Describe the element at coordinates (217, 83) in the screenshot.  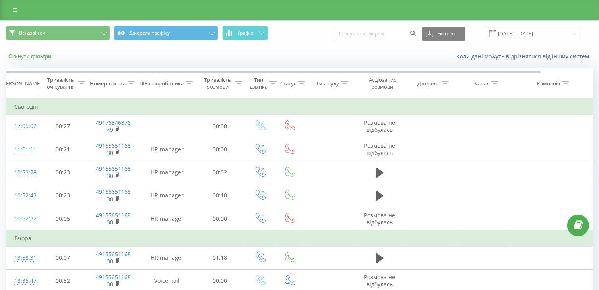
I see `div: Тривалість розмови` at that location.